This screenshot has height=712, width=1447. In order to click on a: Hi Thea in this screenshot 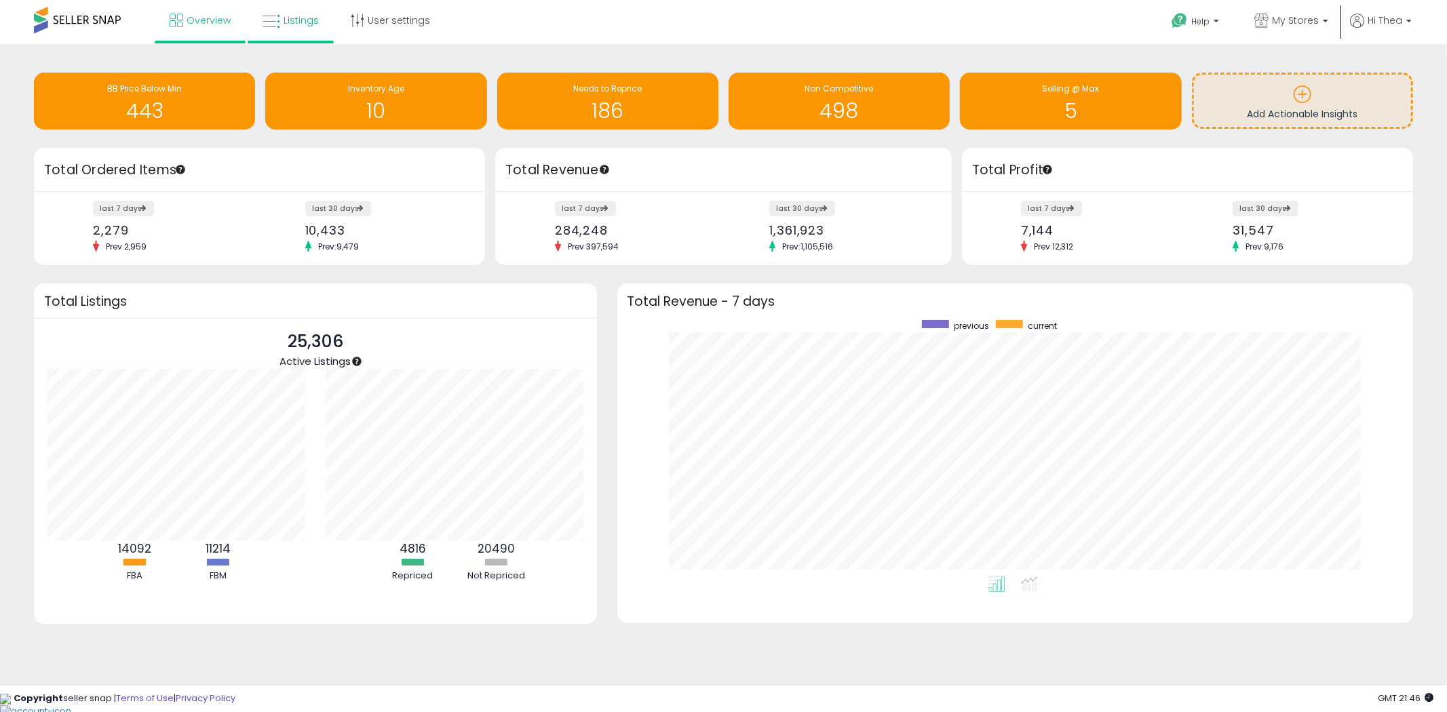, I will do `click(1381, 28)`.